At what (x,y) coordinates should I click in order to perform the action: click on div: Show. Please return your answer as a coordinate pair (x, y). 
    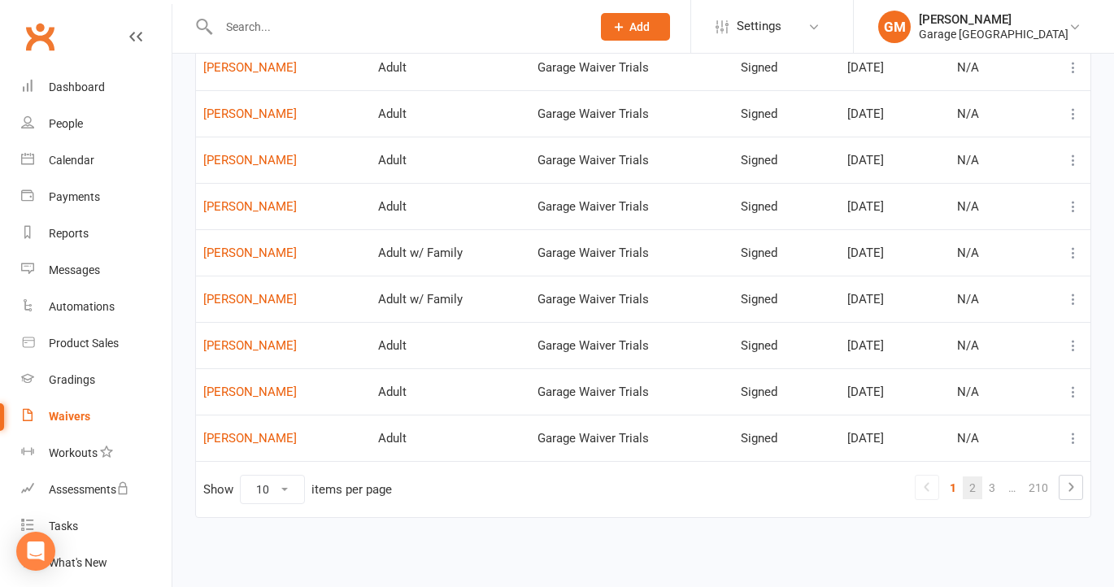
    Looking at the image, I should click on (298, 489).